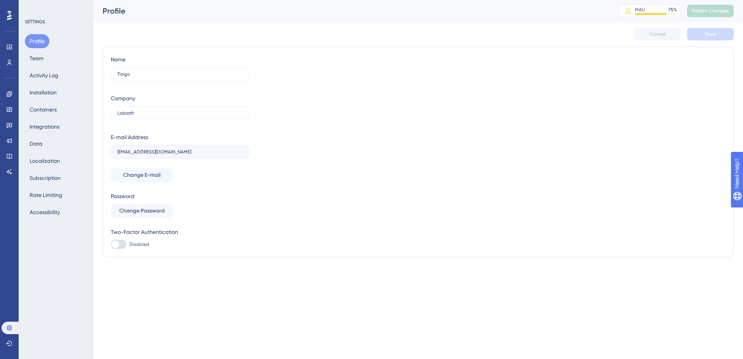  What do you see at coordinates (658, 34) in the screenshot?
I see `span: Cancel` at bounding box center [658, 34].